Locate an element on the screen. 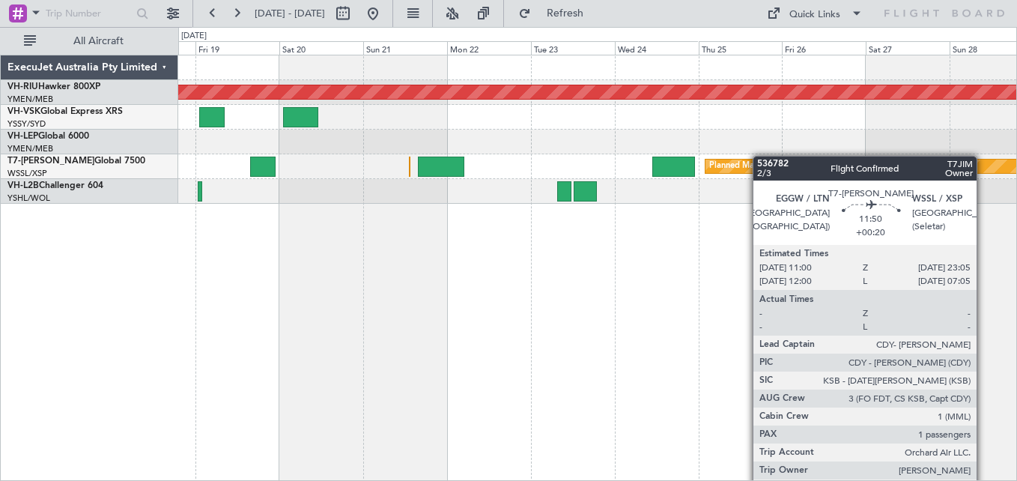 This screenshot has height=481, width=1017. div: Mon 22 is located at coordinates (489, 48).